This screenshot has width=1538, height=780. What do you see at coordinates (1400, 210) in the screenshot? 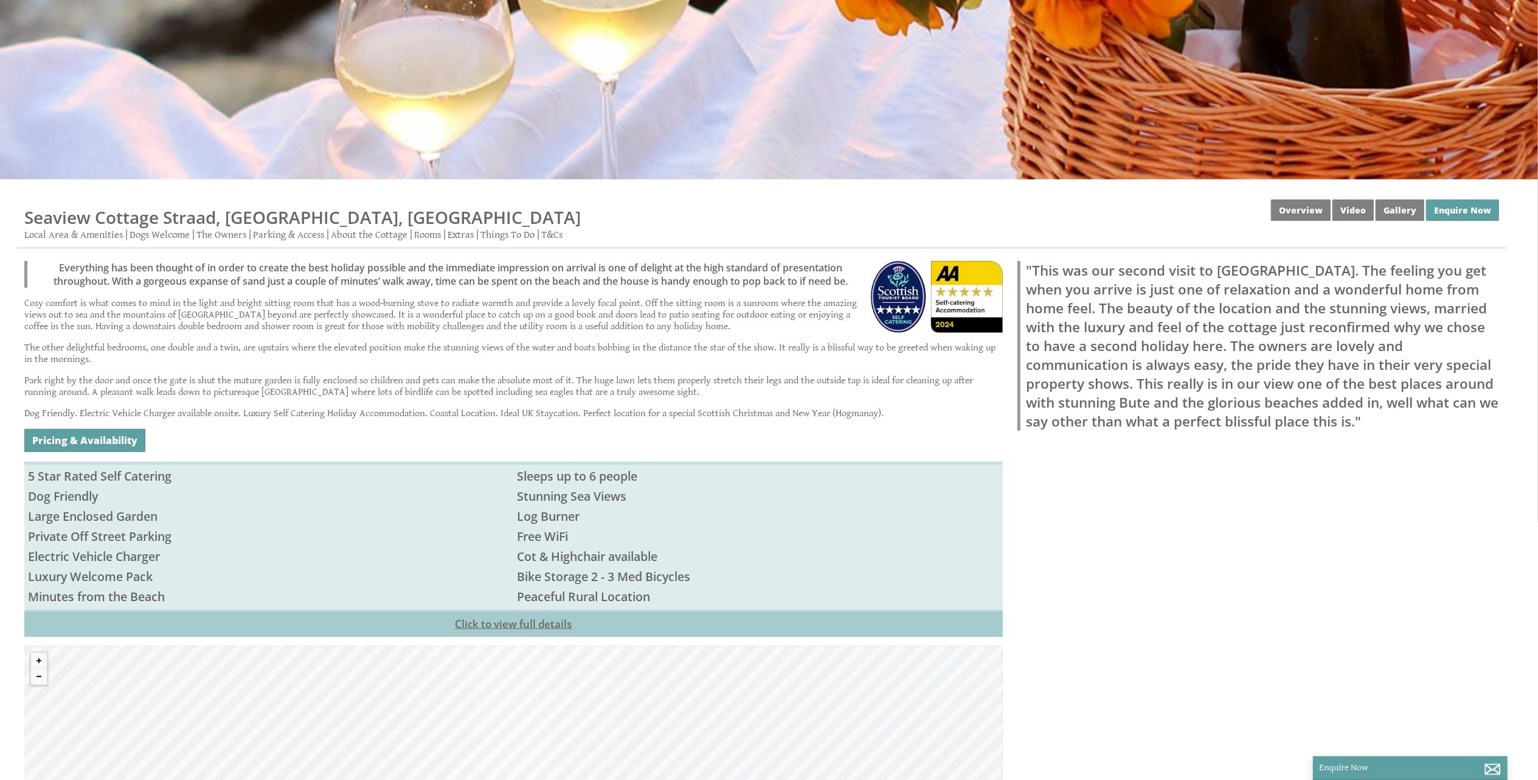
I see `a: Gallery` at bounding box center [1400, 210].